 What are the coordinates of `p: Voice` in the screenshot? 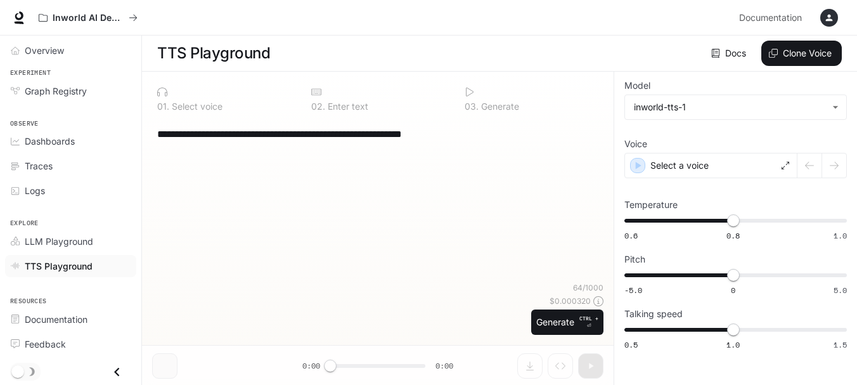 It's located at (636, 144).